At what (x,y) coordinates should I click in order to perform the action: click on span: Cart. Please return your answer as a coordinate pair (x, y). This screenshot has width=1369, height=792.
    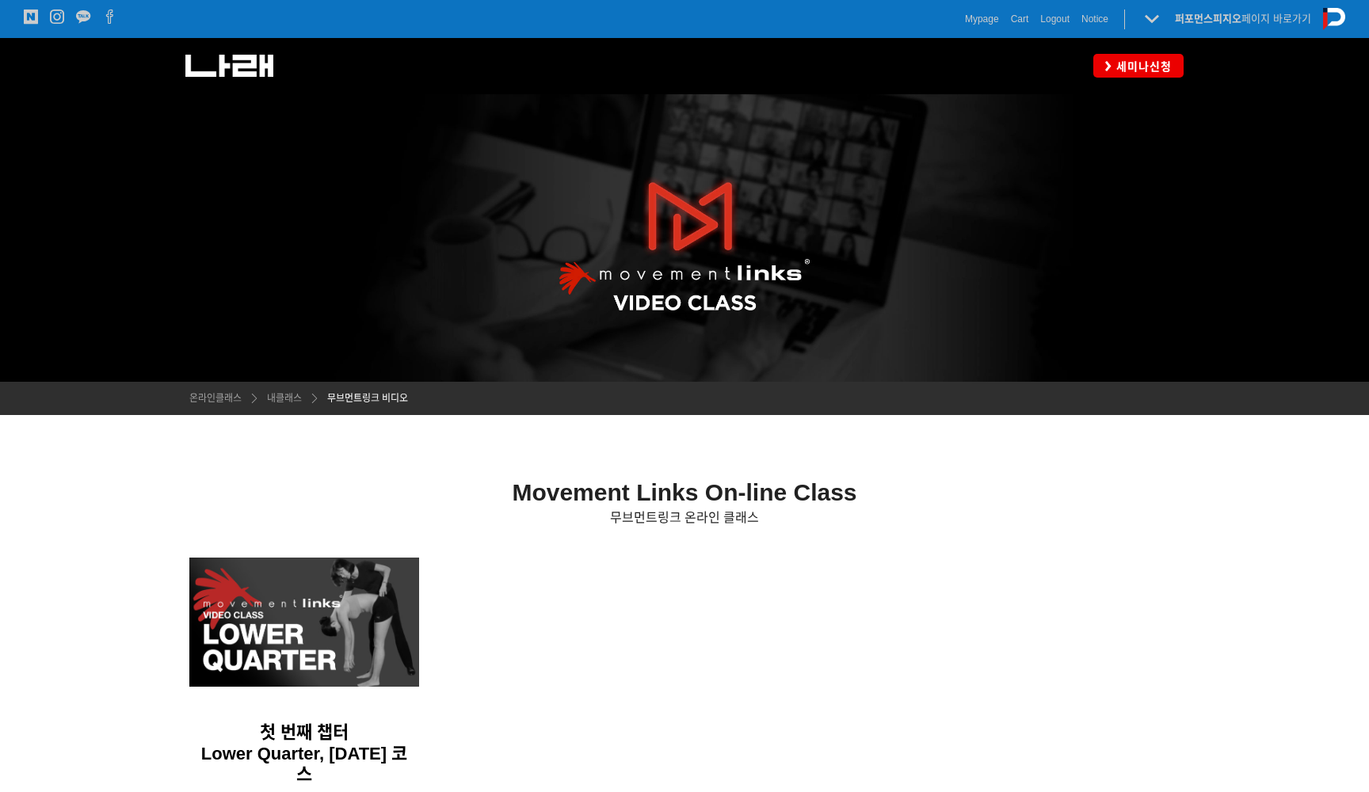
    Looking at the image, I should click on (1020, 19).